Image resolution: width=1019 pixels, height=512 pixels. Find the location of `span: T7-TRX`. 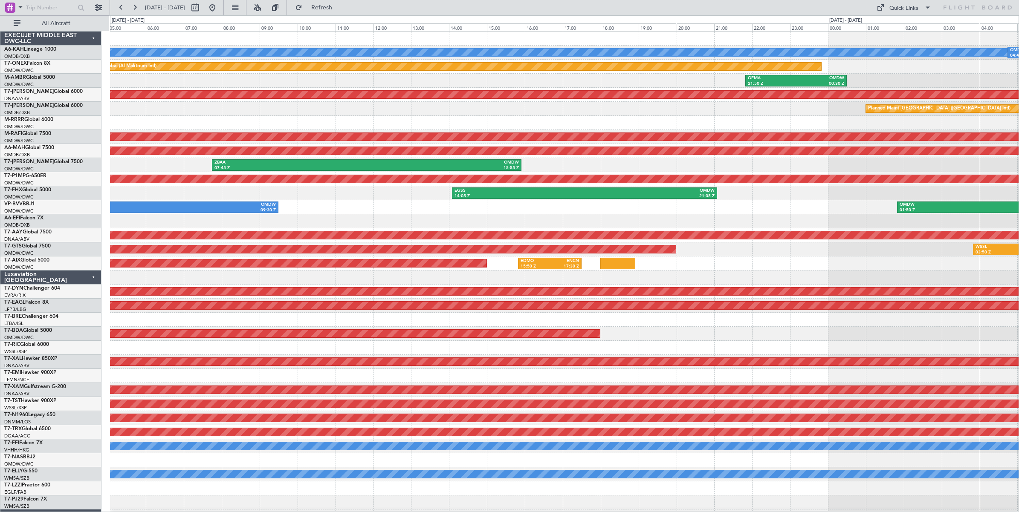

span: T7-TRX is located at coordinates (13, 429).